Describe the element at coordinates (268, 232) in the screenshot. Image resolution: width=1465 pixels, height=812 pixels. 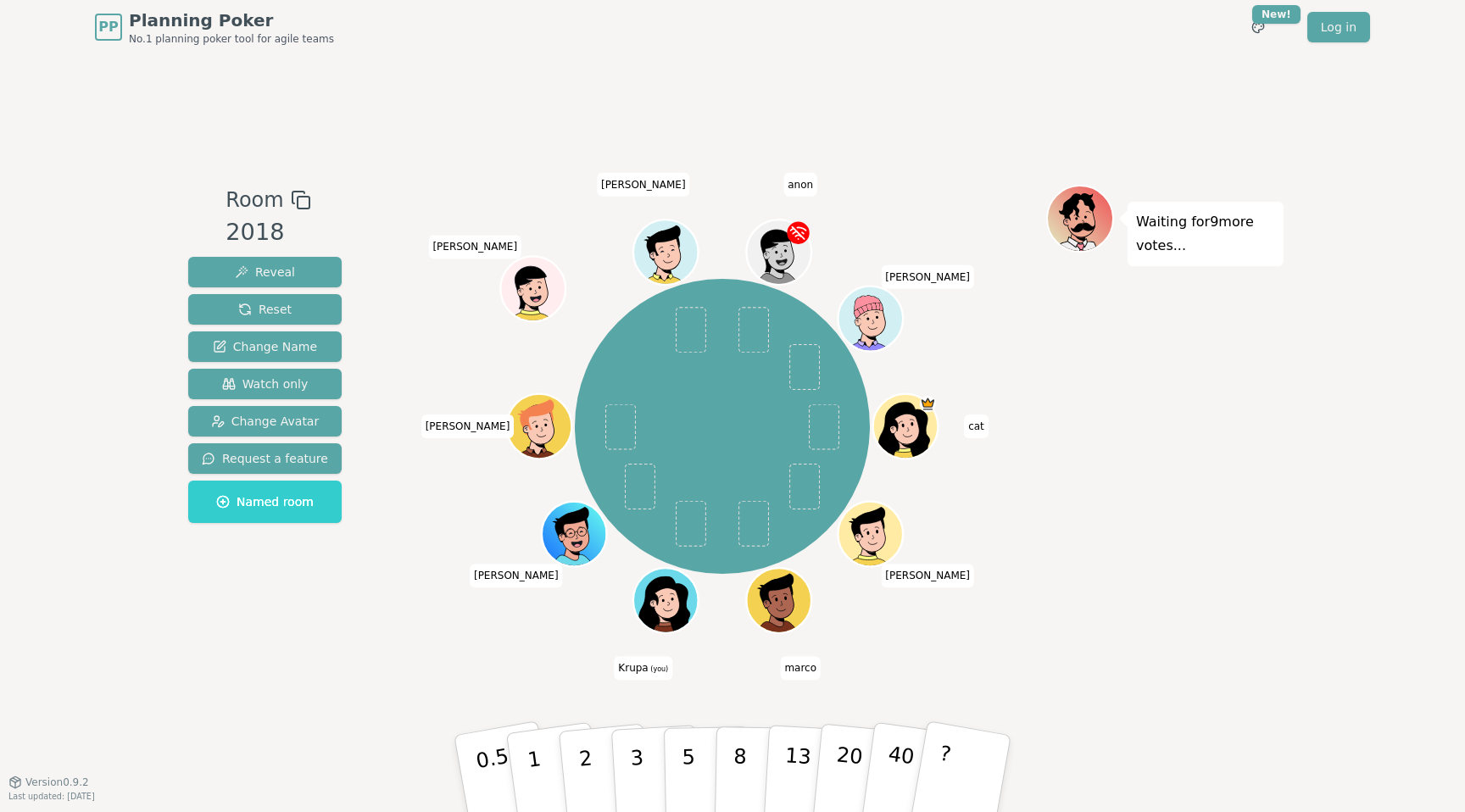
I see `div: 2018` at that location.